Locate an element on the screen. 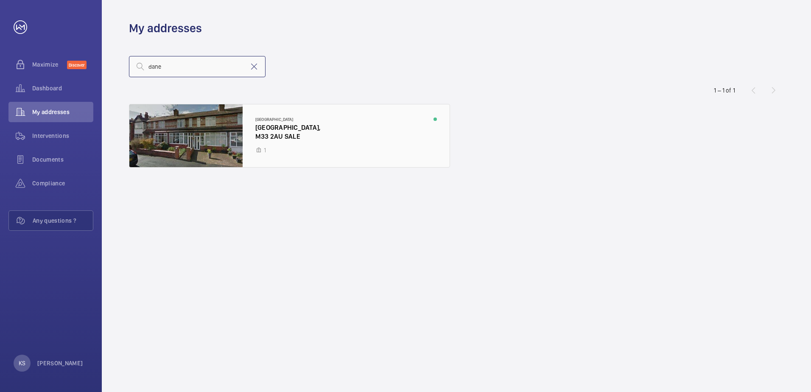 Image resolution: width=811 pixels, height=392 pixels. span: Any questions ? is located at coordinates (63, 221).